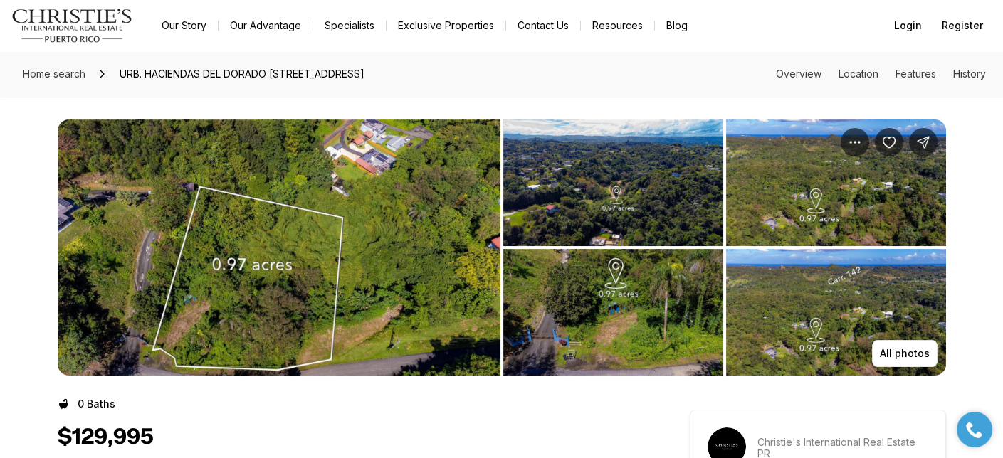 The width and height of the screenshot is (1003, 458). I want to click on a: Blog, so click(677, 26).